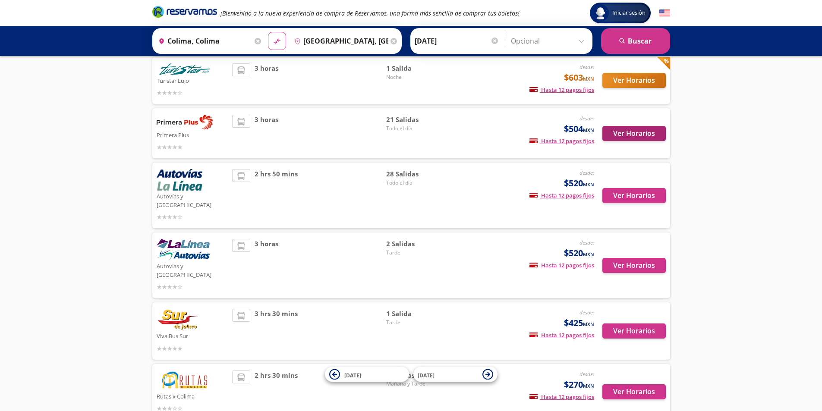  I want to click on img: Turistar Lujo, so click(185, 69).